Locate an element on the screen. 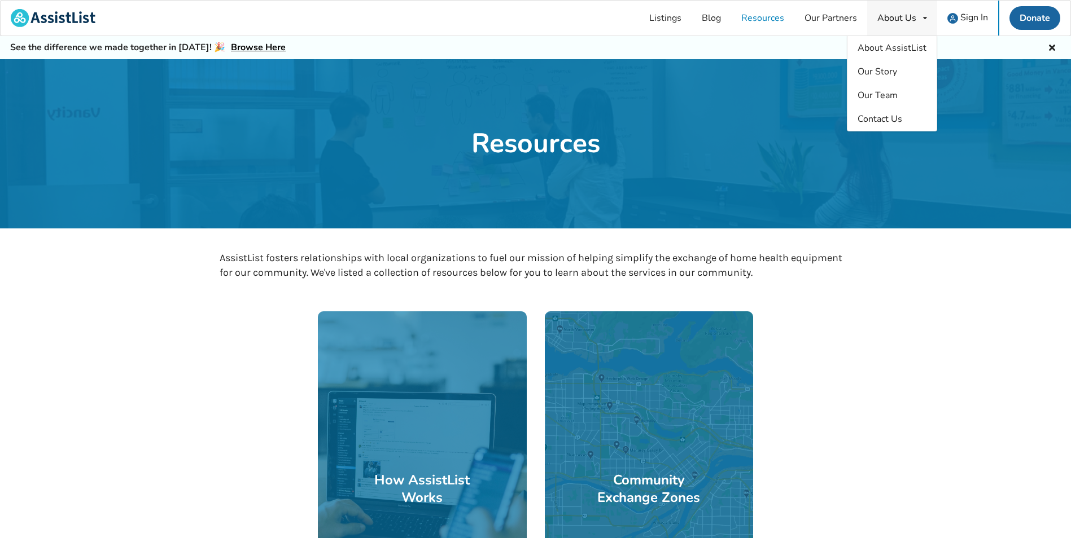 The image size is (1071, 538). span: About AssistList is located at coordinates (892, 48).